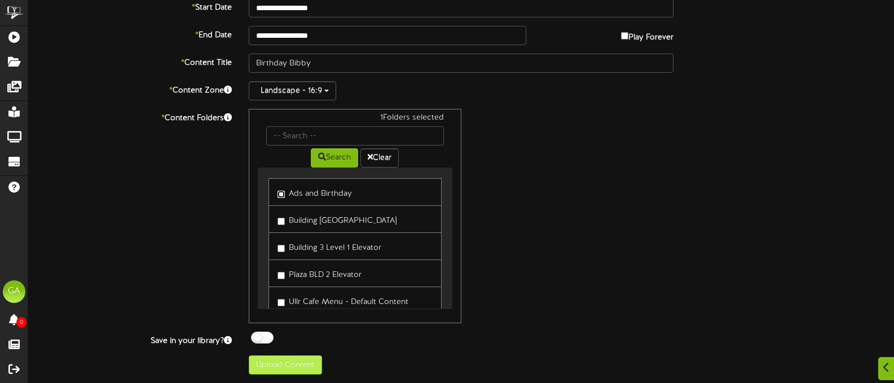 The image size is (894, 383). Describe the element at coordinates (329, 246) in the screenshot. I see `label: Building 3 Level 1 Elevator` at that location.